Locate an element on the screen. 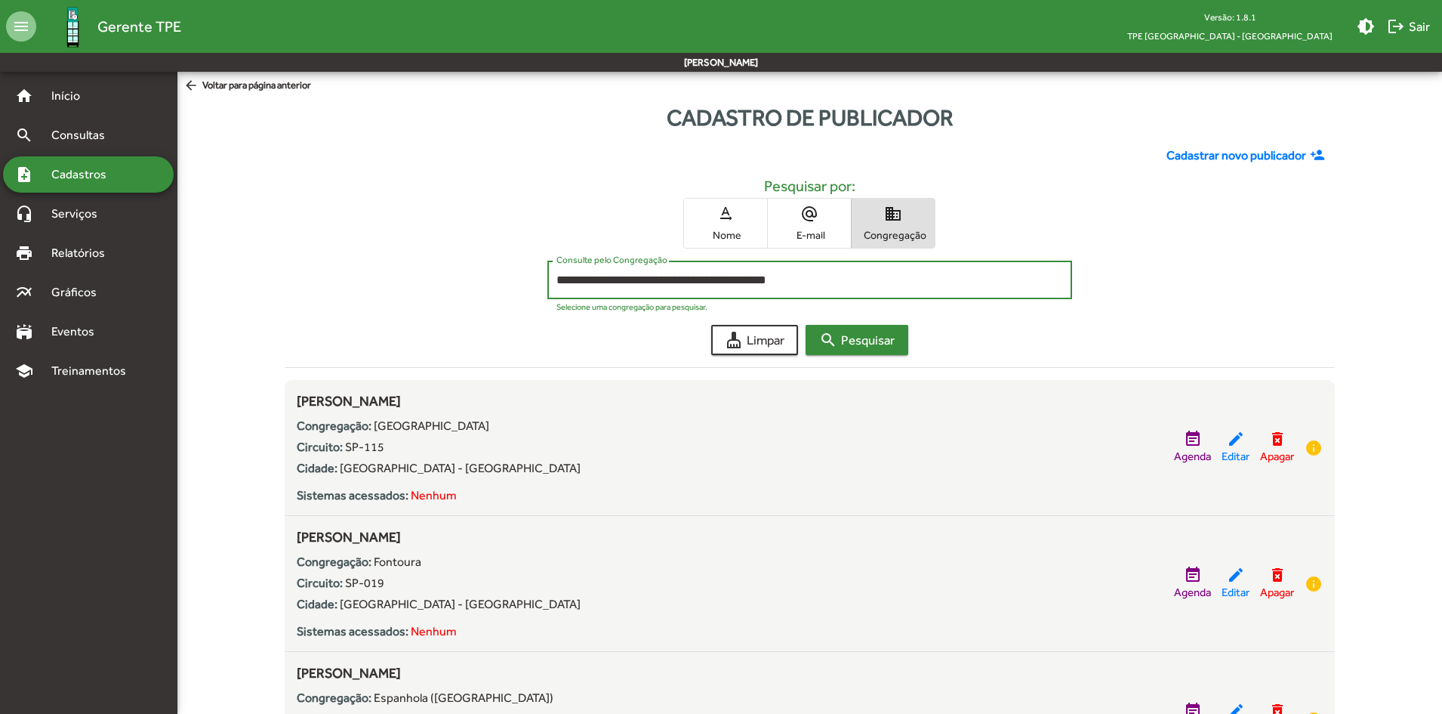 The width and height of the screenshot is (1442, 714). button: Congregação is located at coordinates (893, 223).